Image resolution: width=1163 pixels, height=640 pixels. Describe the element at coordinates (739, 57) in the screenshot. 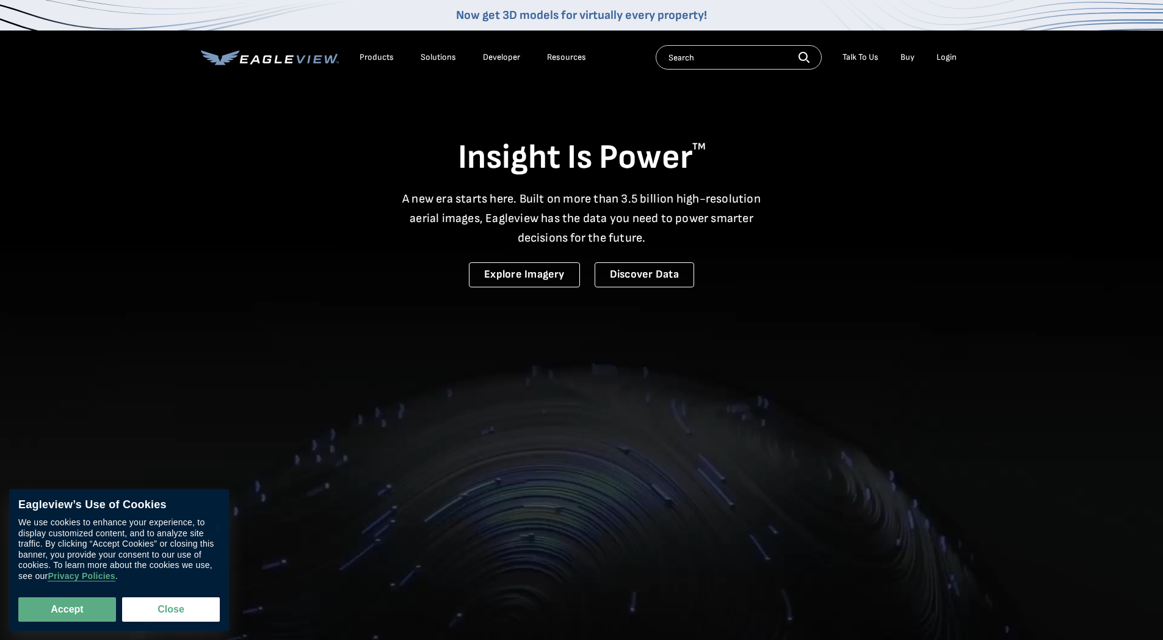

I see `input: Search` at that location.